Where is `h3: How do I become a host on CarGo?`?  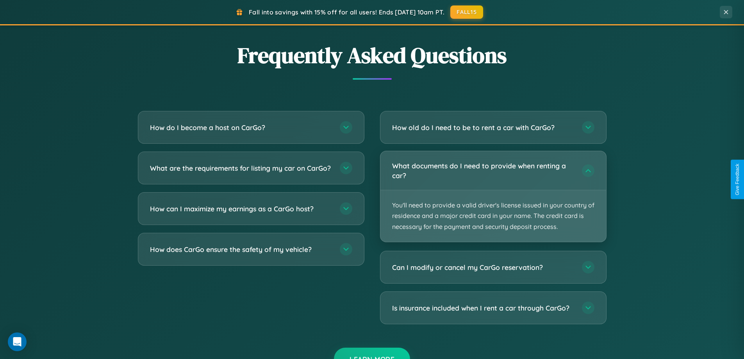 h3: How do I become a host on CarGo? is located at coordinates (241, 127).